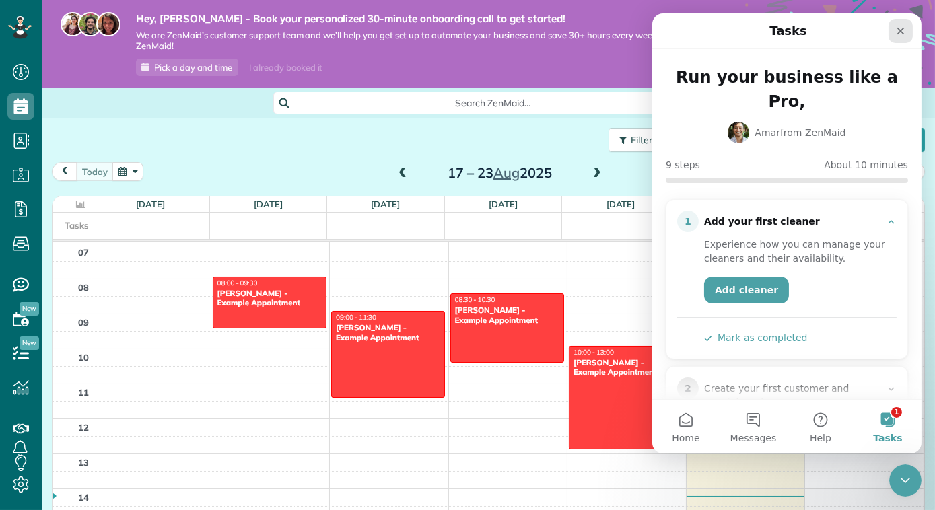 This screenshot has width=935, height=510. What do you see at coordinates (663, 140) in the screenshot?
I see `button: Filters: Default` at bounding box center [663, 140].